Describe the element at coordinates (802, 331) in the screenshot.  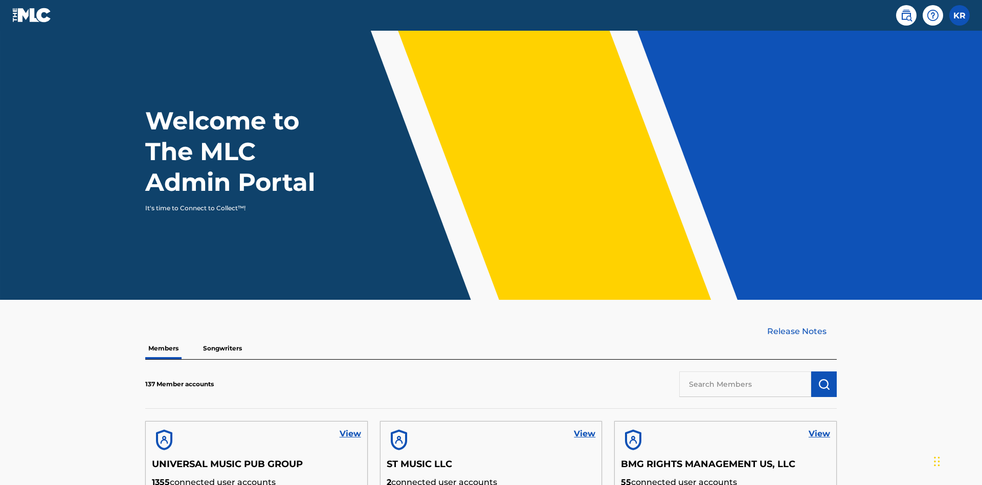
I see `a: Release Notes` at that location.